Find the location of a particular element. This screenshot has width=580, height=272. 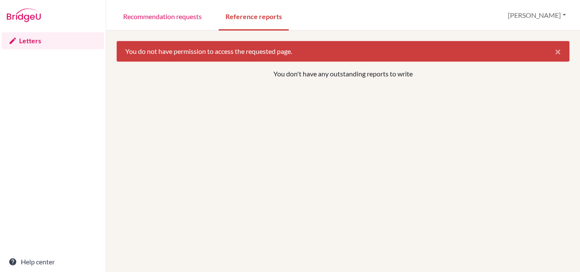

a: Letters is located at coordinates (53, 41).